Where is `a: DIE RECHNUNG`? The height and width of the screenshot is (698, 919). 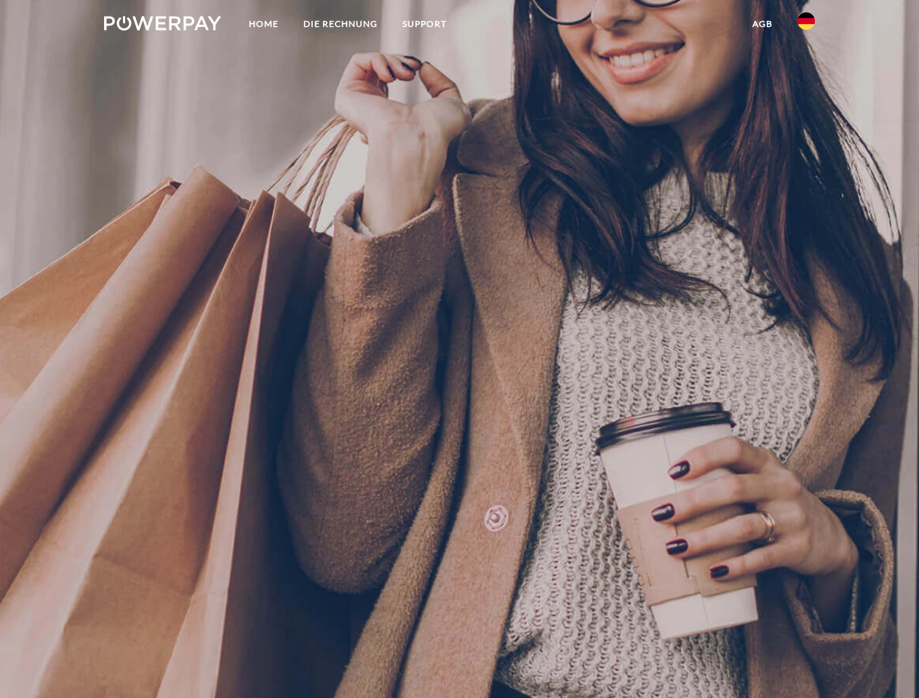
a: DIE RECHNUNG is located at coordinates (340, 24).